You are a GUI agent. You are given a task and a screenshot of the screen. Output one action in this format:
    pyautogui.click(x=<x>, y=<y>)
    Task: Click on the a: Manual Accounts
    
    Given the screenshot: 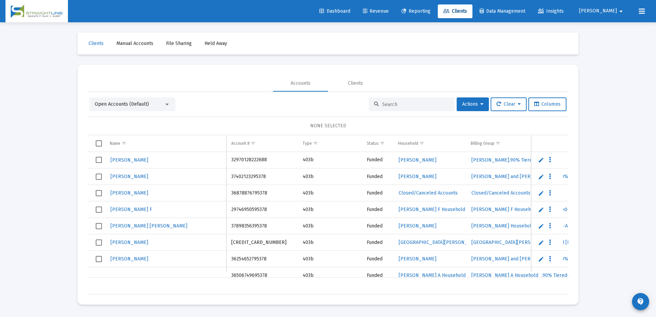 What is the action you would take?
    pyautogui.click(x=135, y=44)
    